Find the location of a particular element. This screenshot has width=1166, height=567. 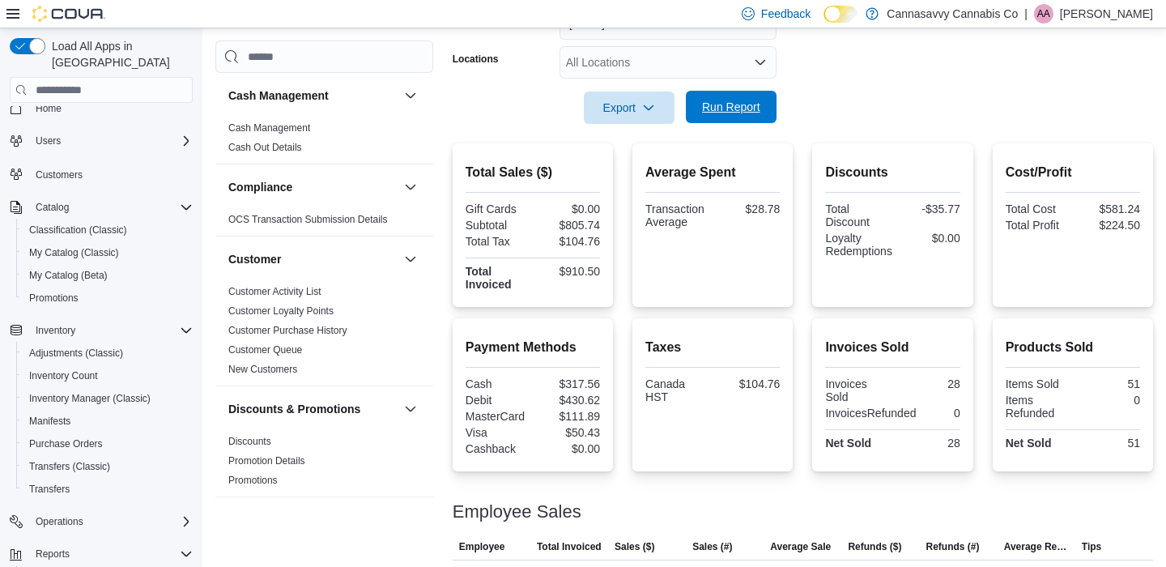

strong: Net Sold is located at coordinates (1029, 443).